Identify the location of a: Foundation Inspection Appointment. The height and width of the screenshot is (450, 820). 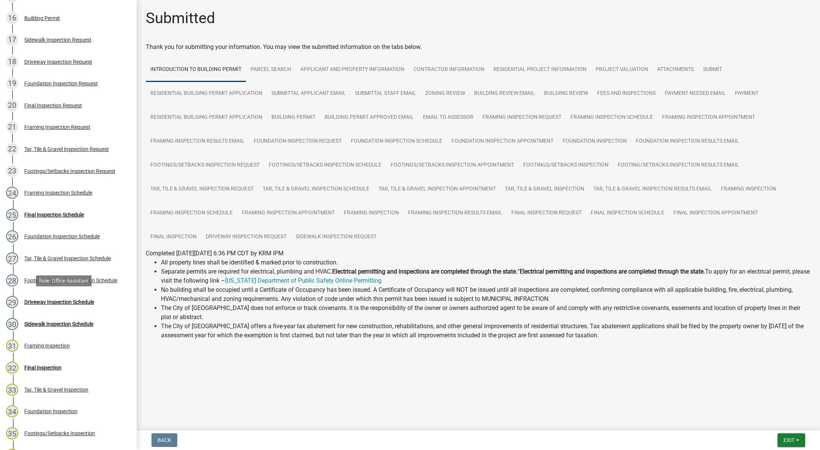
(502, 142).